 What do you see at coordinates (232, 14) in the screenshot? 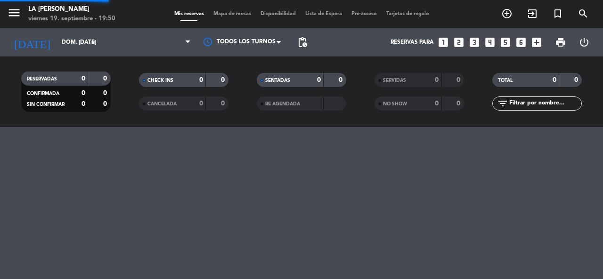
I see `span: Mapa de mesas` at bounding box center [232, 14].